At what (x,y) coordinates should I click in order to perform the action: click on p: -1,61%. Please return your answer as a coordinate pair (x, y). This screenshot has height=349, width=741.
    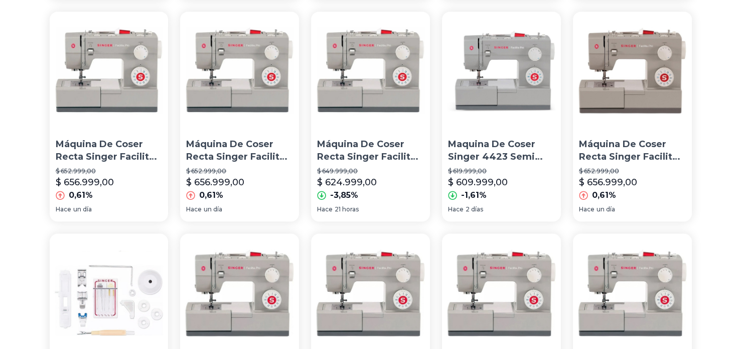
    Looking at the image, I should click on (473, 195).